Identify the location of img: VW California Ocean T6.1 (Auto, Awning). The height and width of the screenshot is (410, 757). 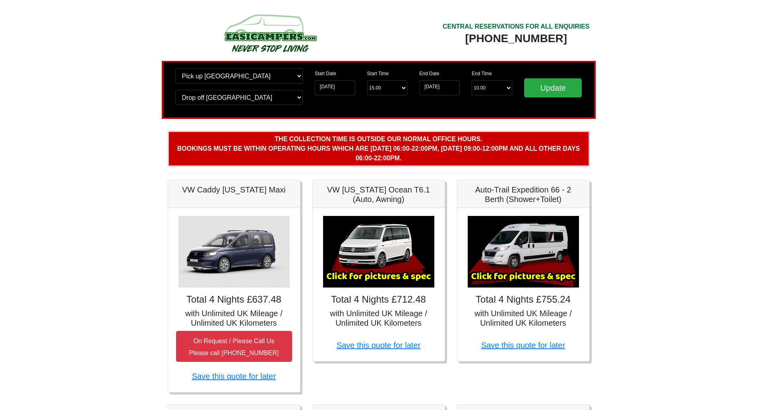
(379, 252).